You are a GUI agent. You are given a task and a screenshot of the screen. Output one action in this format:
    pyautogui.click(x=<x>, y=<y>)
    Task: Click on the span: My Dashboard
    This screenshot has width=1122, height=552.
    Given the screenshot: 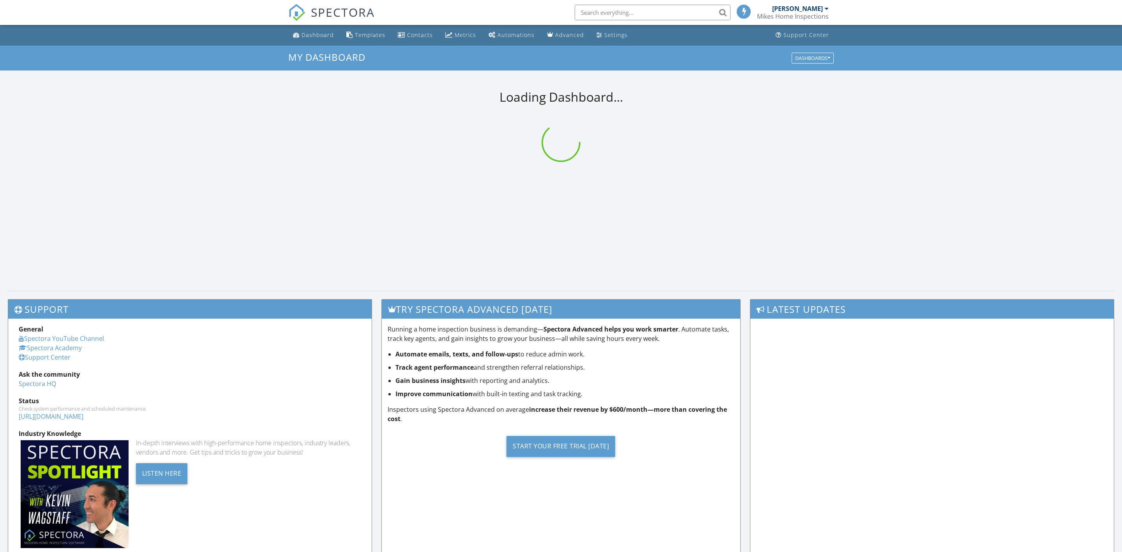 What is the action you would take?
    pyautogui.click(x=327, y=57)
    